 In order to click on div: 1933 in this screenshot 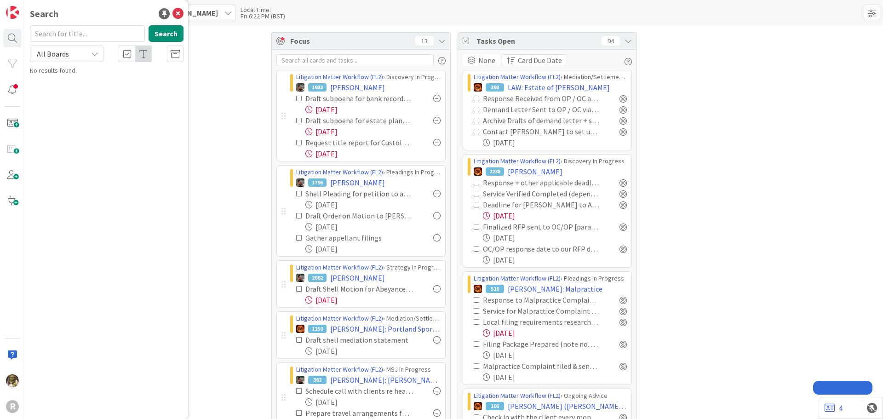, I will do `click(317, 87)`.